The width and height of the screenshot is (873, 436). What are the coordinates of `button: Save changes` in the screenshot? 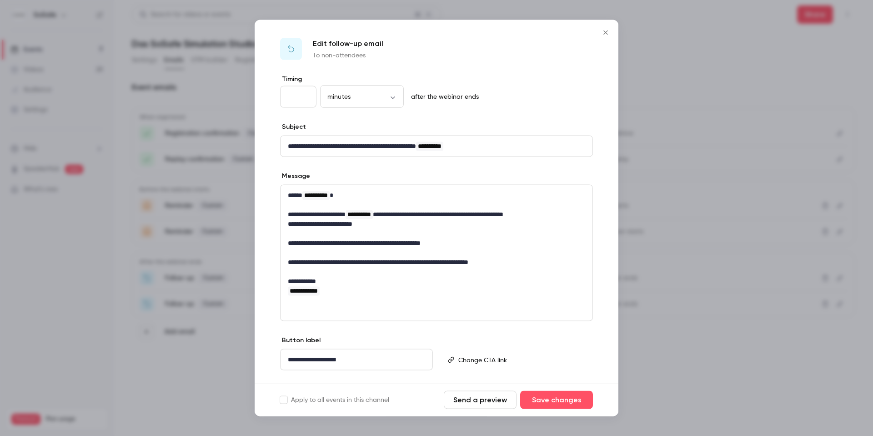 It's located at (557, 400).